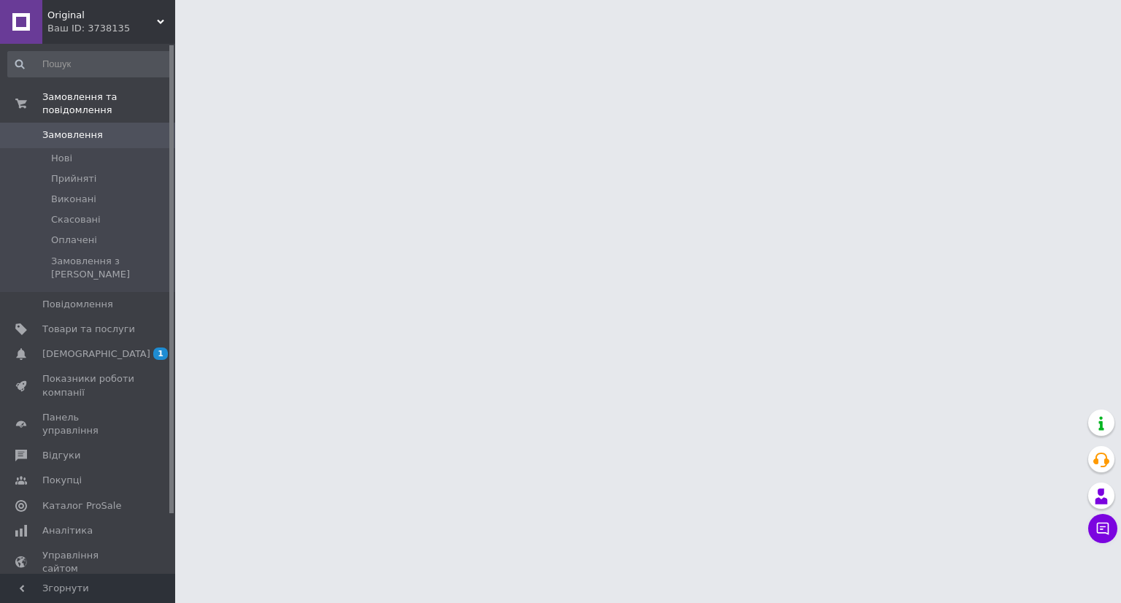 The image size is (1121, 603). What do you see at coordinates (88, 424) in the screenshot?
I see `span: Панель управління` at bounding box center [88, 424].